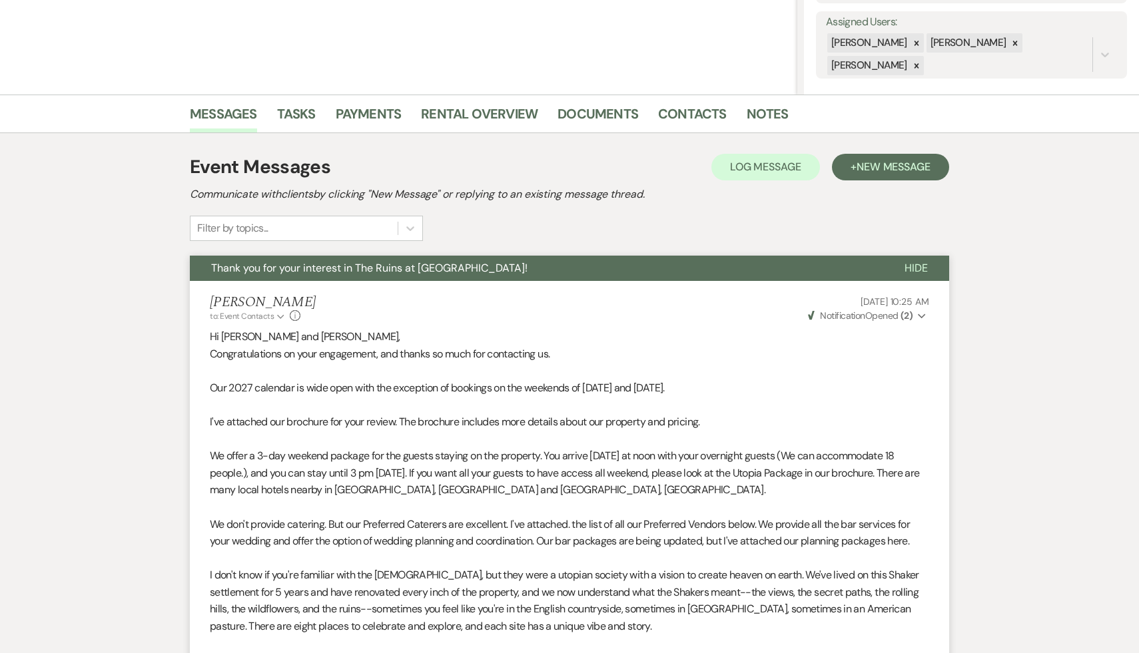 This screenshot has width=1139, height=653. I want to click on label: Assigned Users:, so click(971, 22).